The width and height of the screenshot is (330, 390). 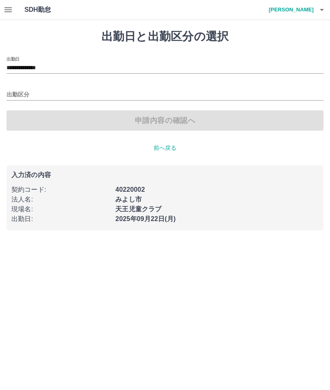 What do you see at coordinates (145, 219) in the screenshot?
I see `b: 2025年09月22日(月)` at bounding box center [145, 219].